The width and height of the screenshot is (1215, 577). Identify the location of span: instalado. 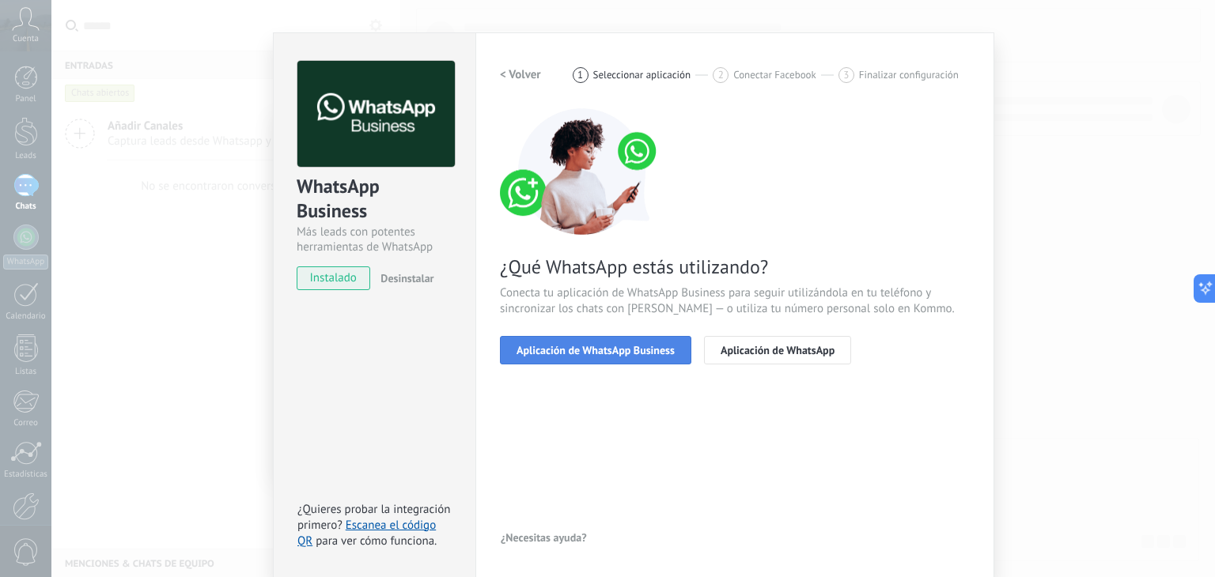
(333, 278).